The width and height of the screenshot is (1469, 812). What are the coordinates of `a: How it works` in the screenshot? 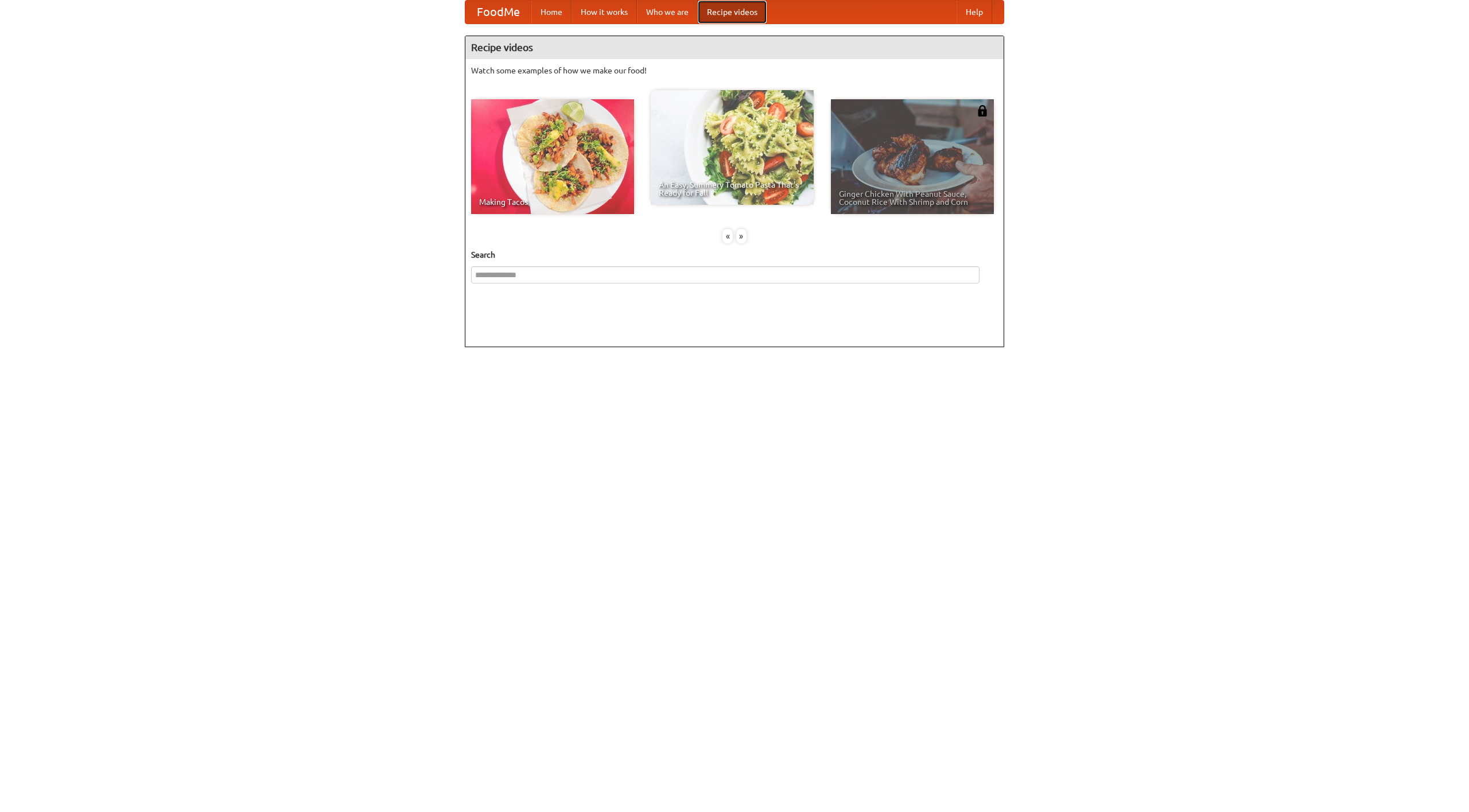 It's located at (604, 12).